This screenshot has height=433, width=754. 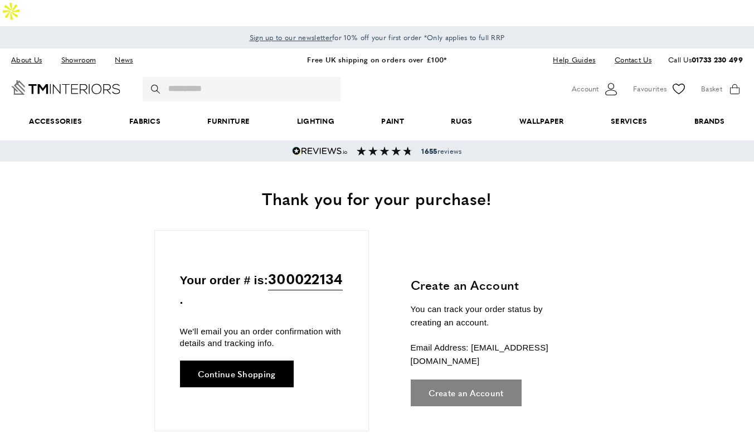 What do you see at coordinates (237, 374) in the screenshot?
I see `a: Continue Shopping` at bounding box center [237, 374].